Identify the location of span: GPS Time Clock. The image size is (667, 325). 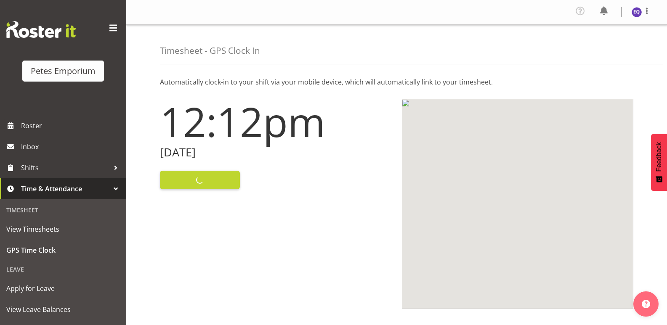
(63, 250).